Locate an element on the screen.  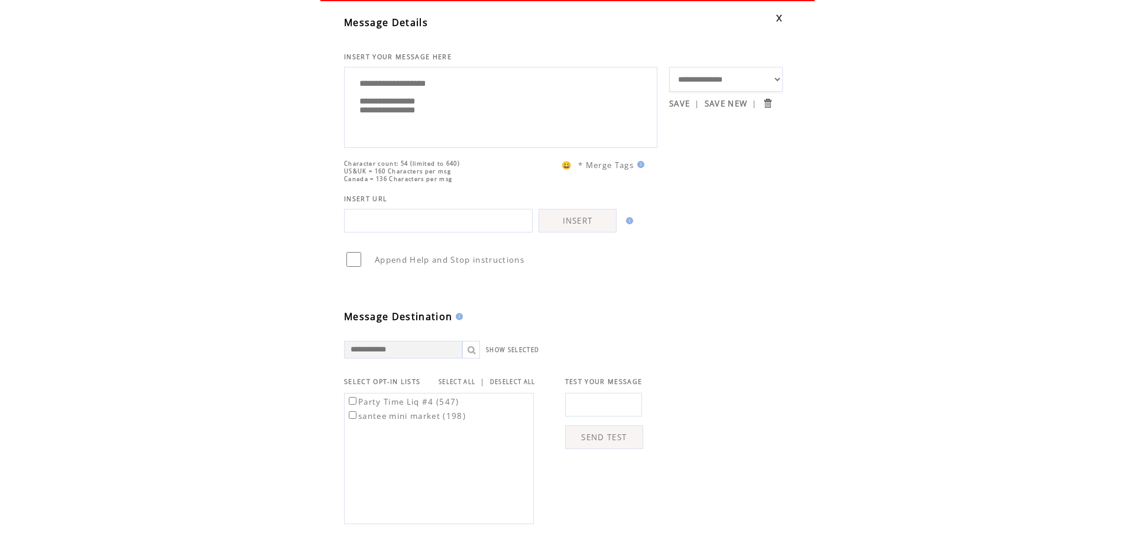
a: SELECT ALL is located at coordinates (457, 381).